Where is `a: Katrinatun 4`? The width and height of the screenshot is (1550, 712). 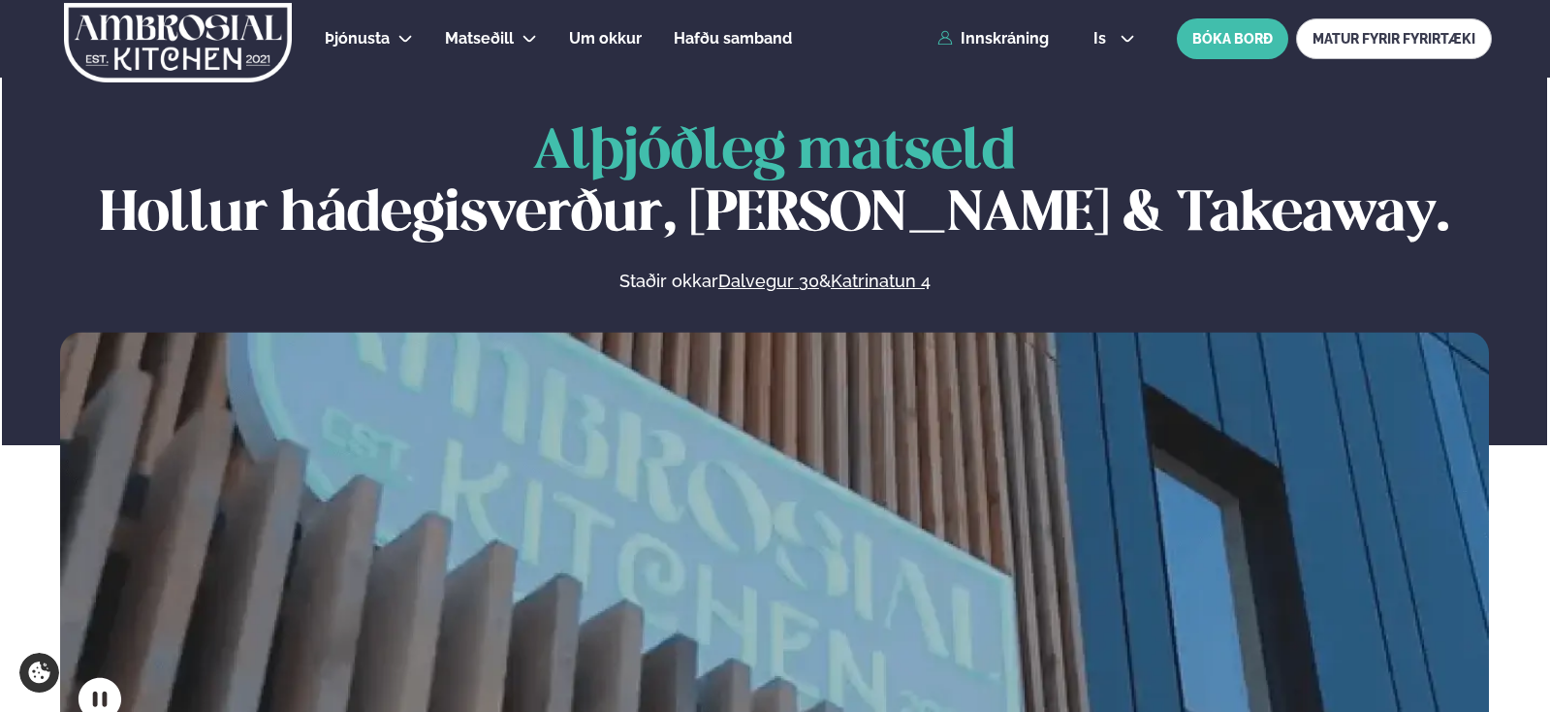 a: Katrinatun 4 is located at coordinates (880, 281).